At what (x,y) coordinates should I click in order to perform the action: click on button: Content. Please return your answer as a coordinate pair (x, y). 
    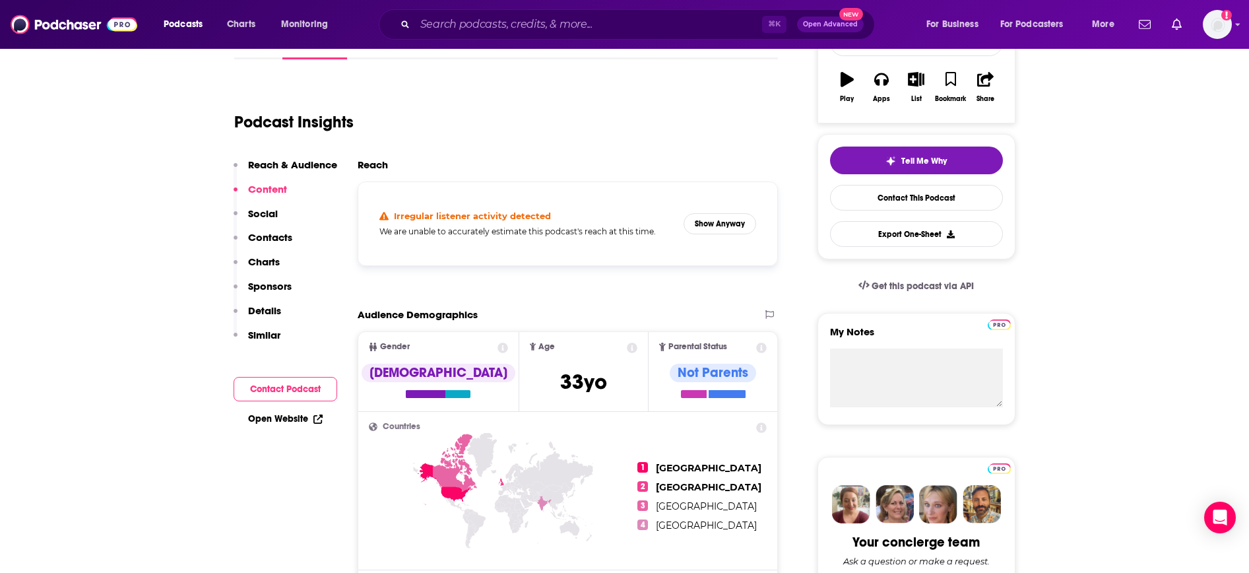
    Looking at the image, I should click on (260, 195).